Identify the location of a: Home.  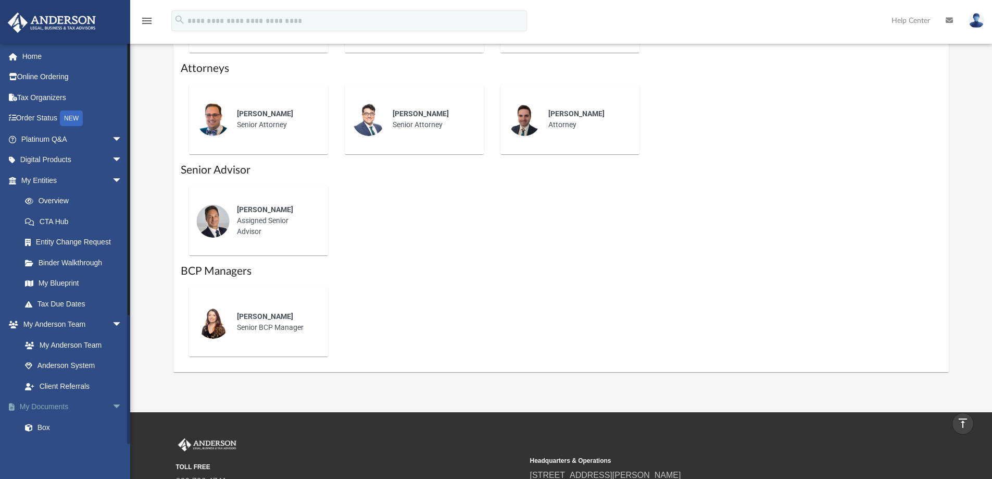
(72, 56).